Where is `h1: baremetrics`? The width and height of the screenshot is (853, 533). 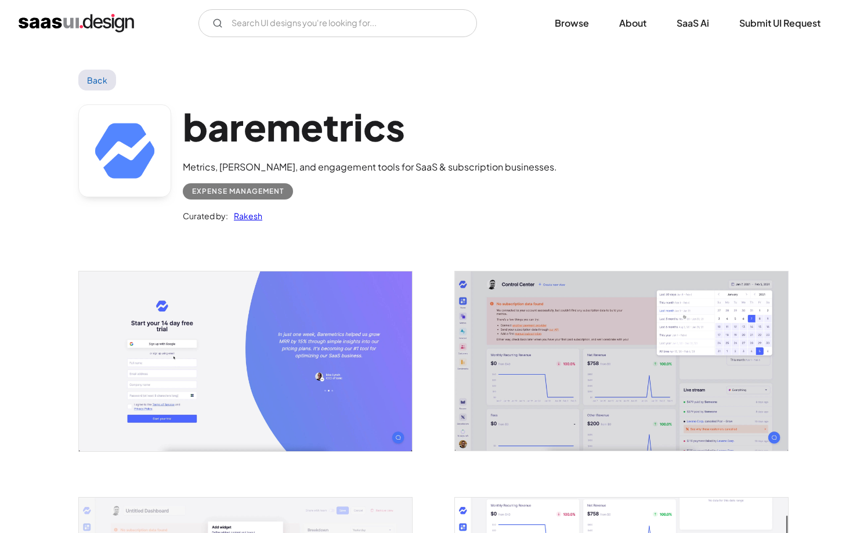
h1: baremetrics is located at coordinates (370, 126).